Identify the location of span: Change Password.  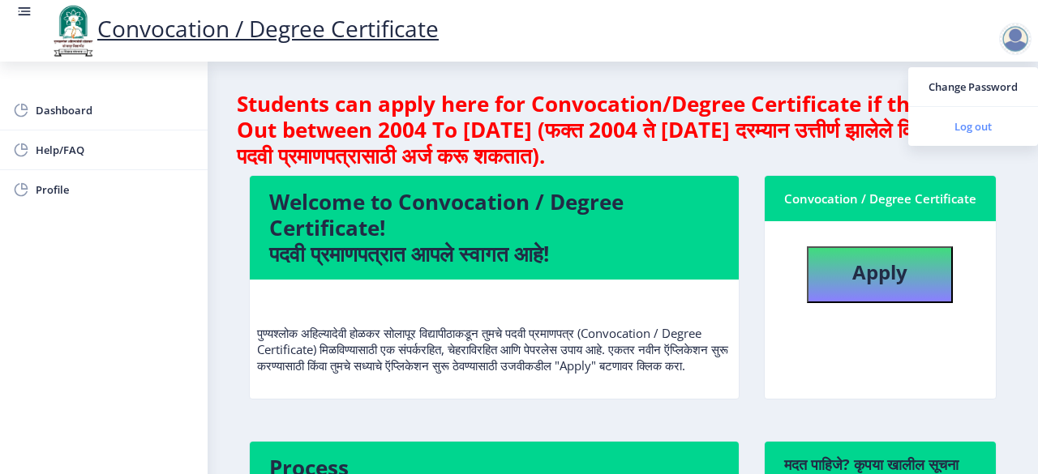
(973, 87).